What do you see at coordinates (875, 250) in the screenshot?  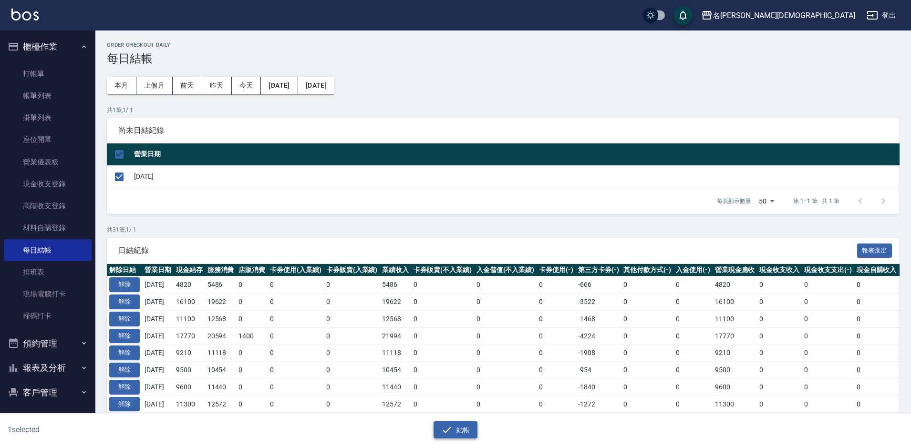 I see `a: 報表匯出` at bounding box center [875, 250].